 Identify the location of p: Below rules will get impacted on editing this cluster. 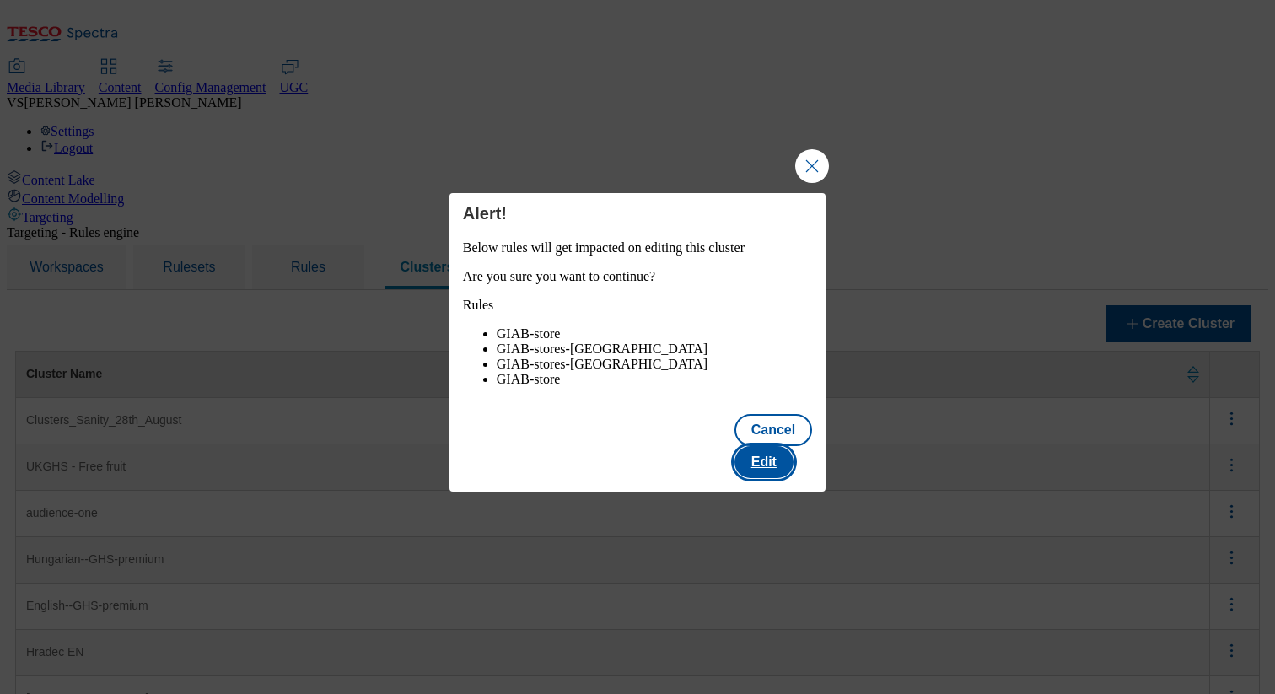
(637, 248).